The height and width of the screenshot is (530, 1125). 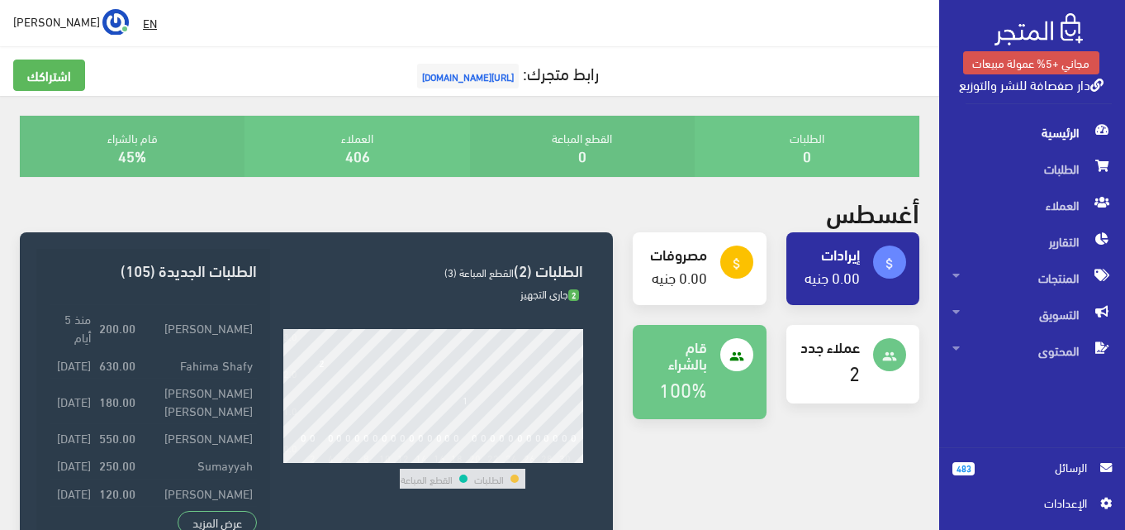 What do you see at coordinates (117, 437) in the screenshot?
I see `strong: 550.00` at bounding box center [117, 437].